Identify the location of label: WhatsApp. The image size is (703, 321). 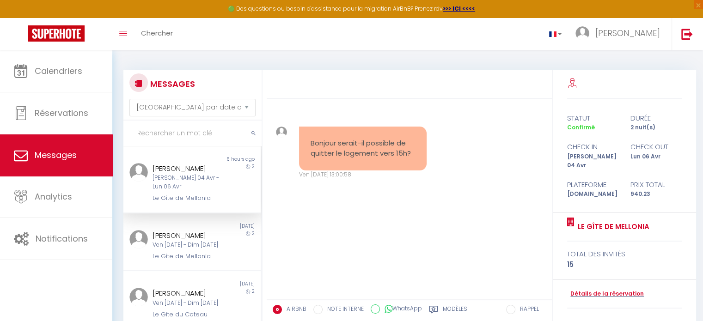
(401, 310).